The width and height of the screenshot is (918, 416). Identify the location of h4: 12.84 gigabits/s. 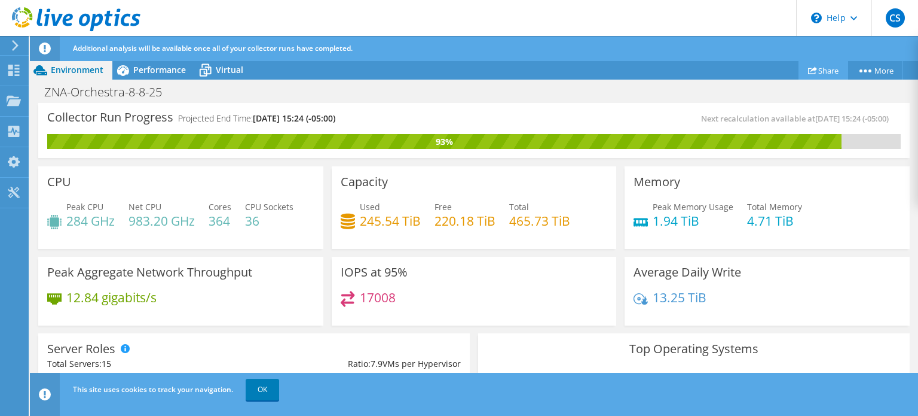
(111, 297).